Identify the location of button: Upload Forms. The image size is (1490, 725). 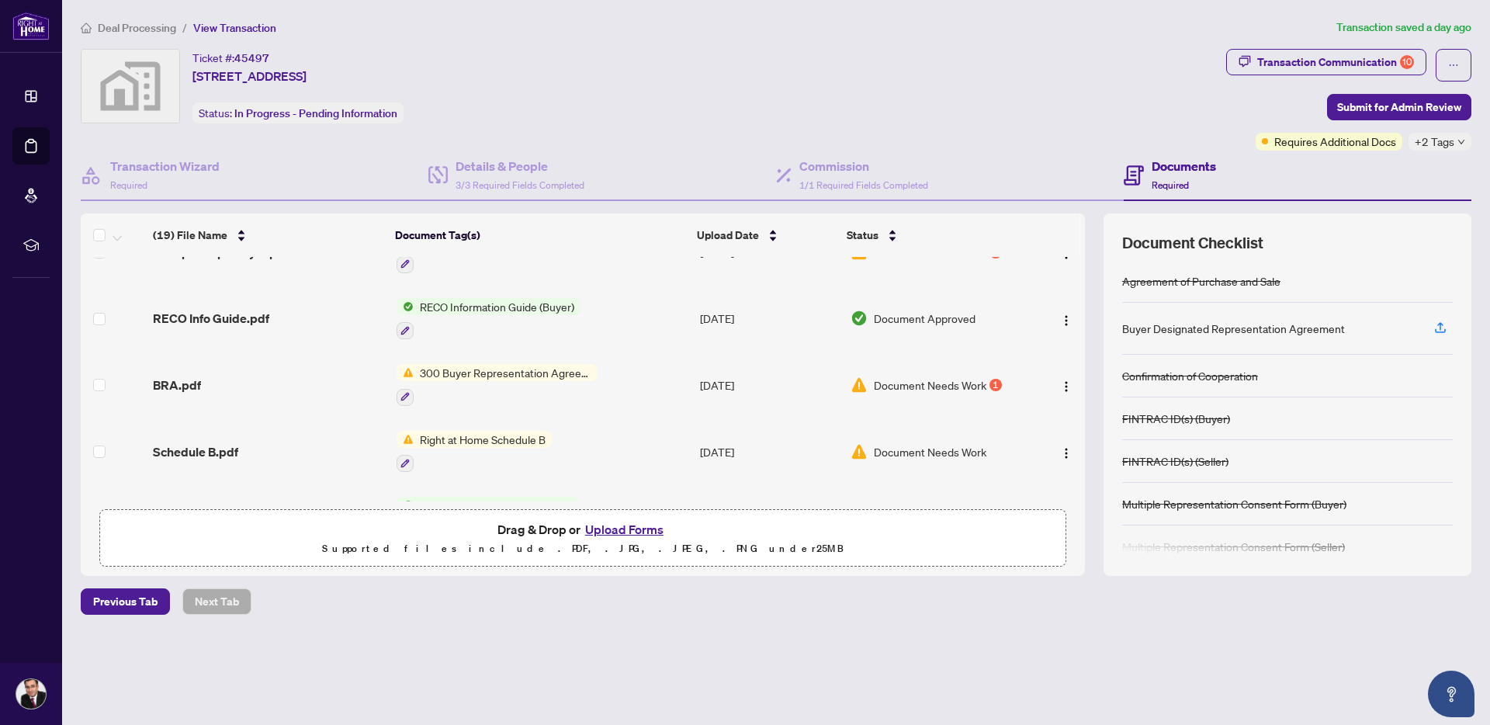
(624, 529).